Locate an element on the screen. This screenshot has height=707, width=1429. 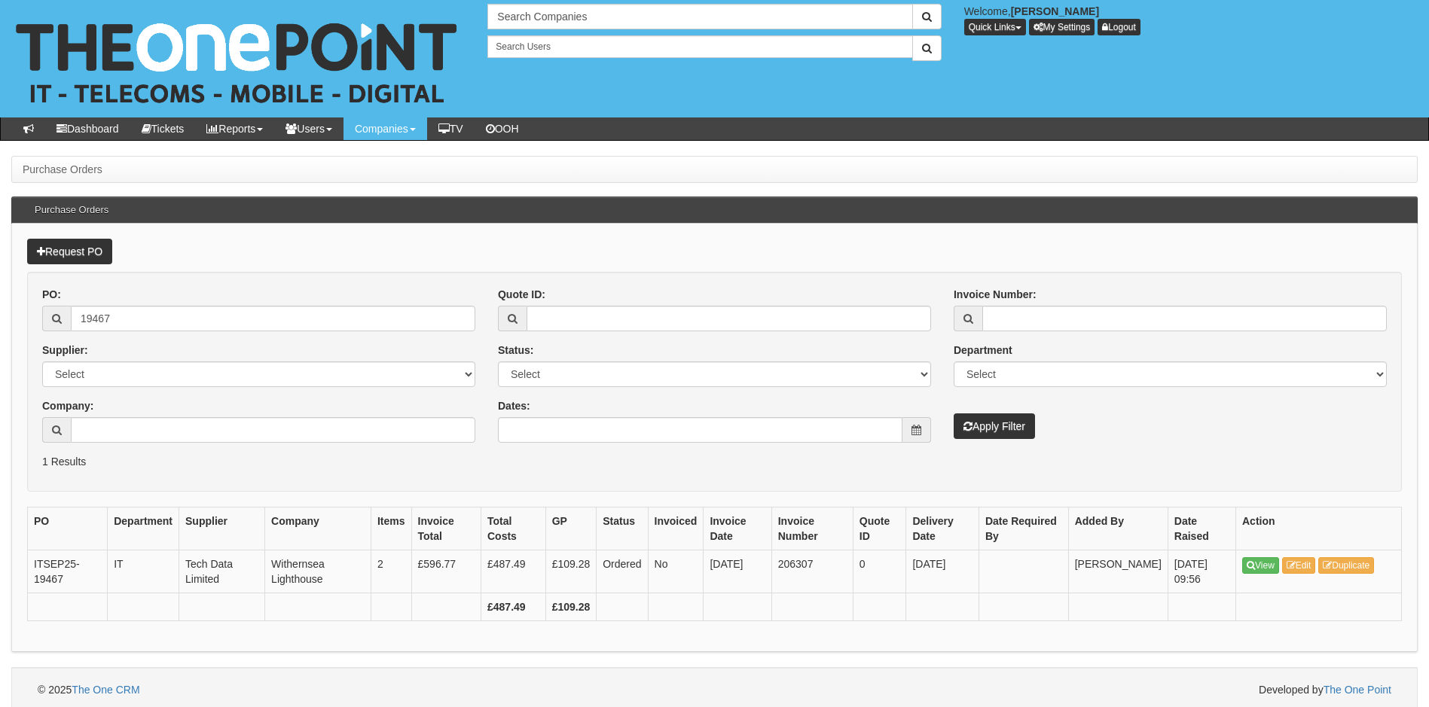
td: 2 is located at coordinates (391, 572).